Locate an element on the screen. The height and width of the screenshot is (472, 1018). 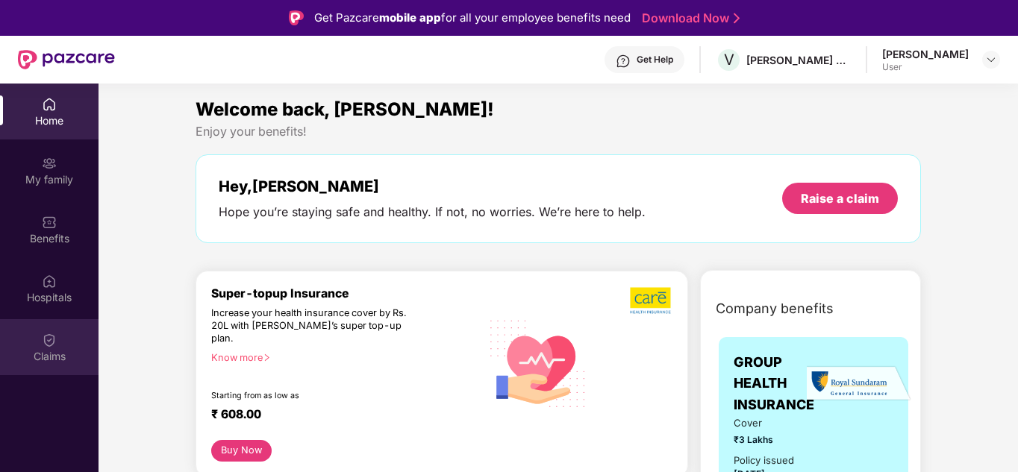
div: User is located at coordinates (925, 67).